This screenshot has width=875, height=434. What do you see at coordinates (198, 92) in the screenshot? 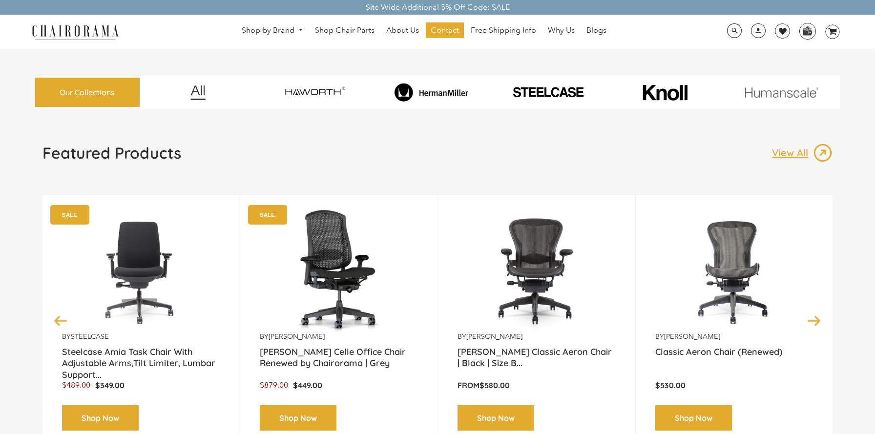
I see `img: image_12.png` at bounding box center [198, 92].